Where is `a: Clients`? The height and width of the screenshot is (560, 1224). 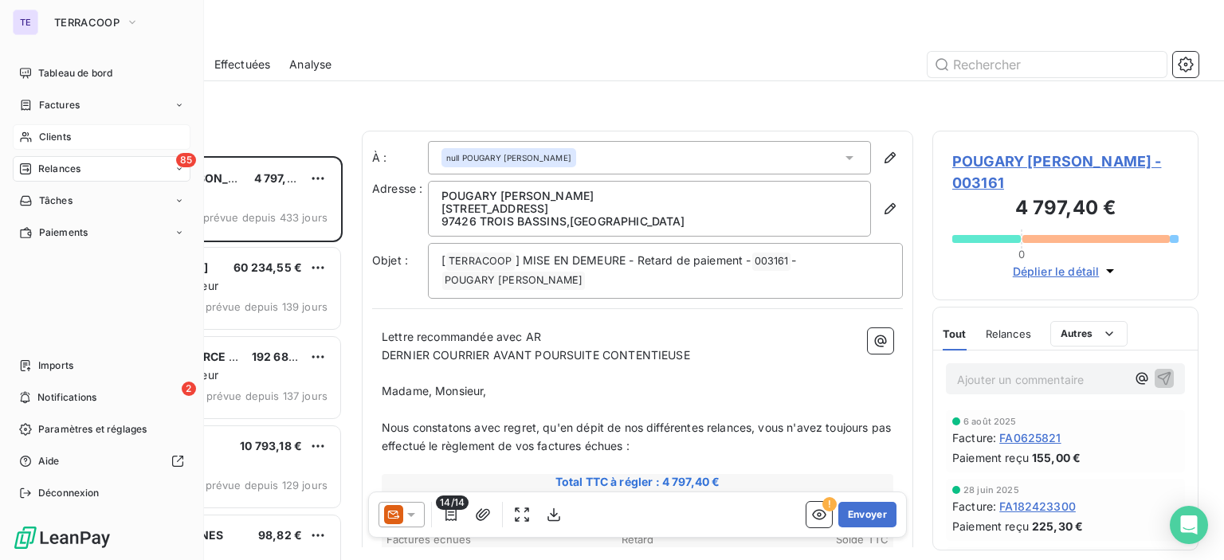 a: Clients is located at coordinates (101, 137).